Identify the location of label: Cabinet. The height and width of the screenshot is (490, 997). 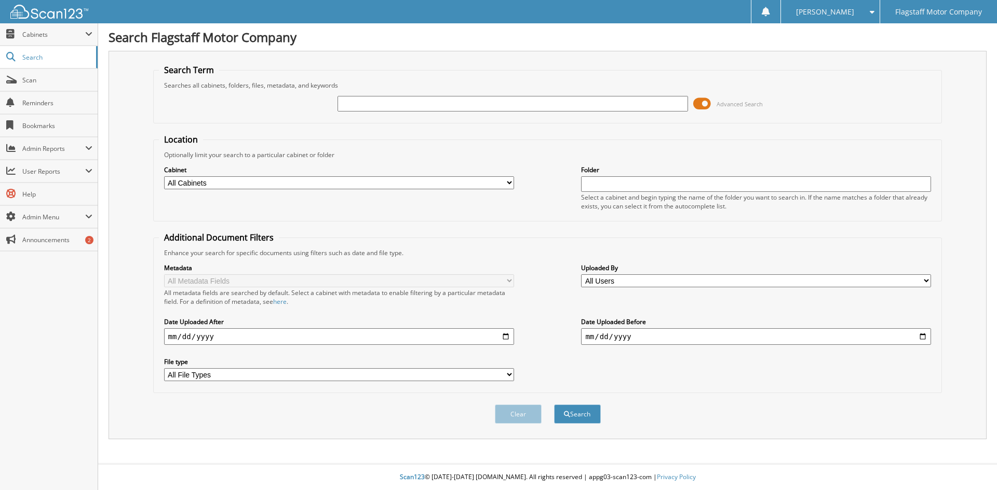
(339, 170).